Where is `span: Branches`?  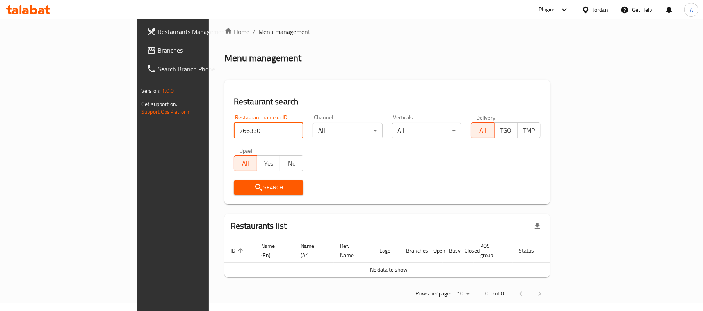
span: Branches is located at coordinates (203, 50).